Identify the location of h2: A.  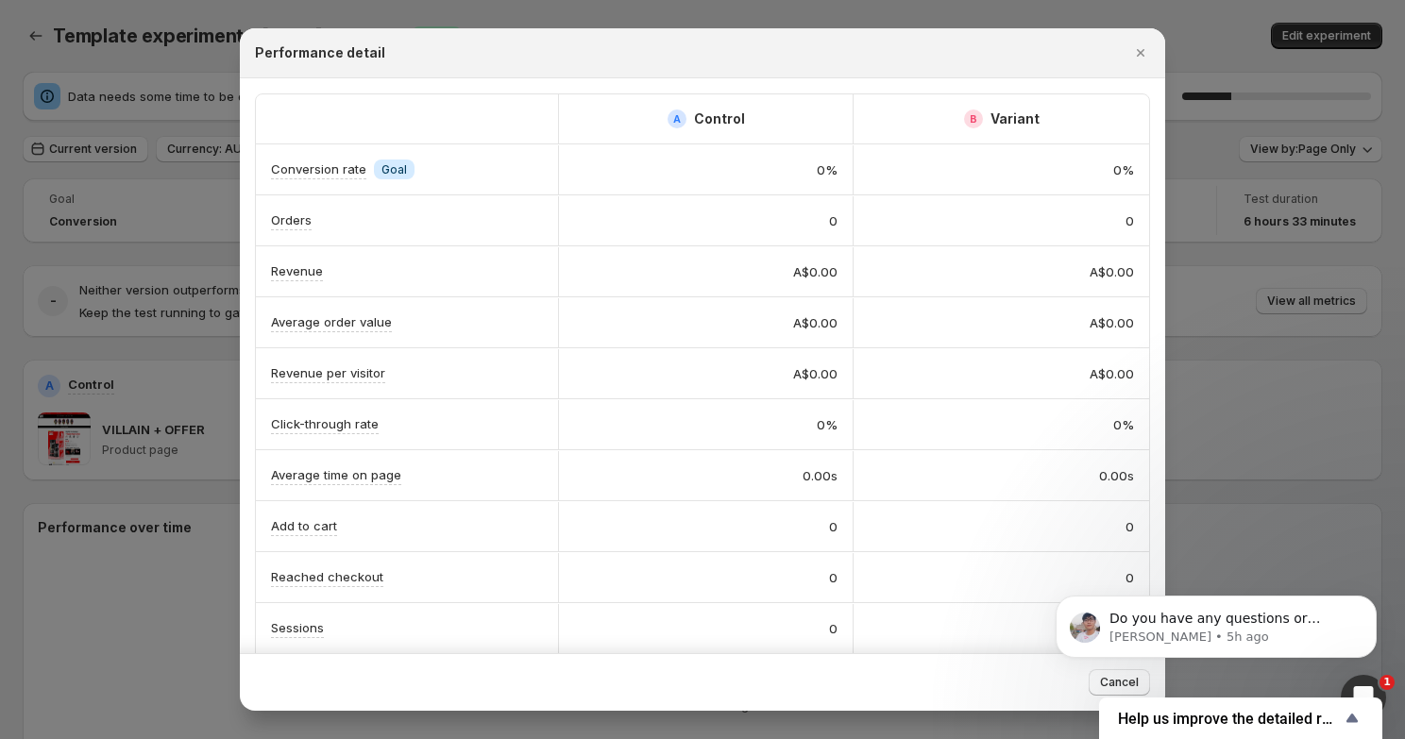
(677, 119).